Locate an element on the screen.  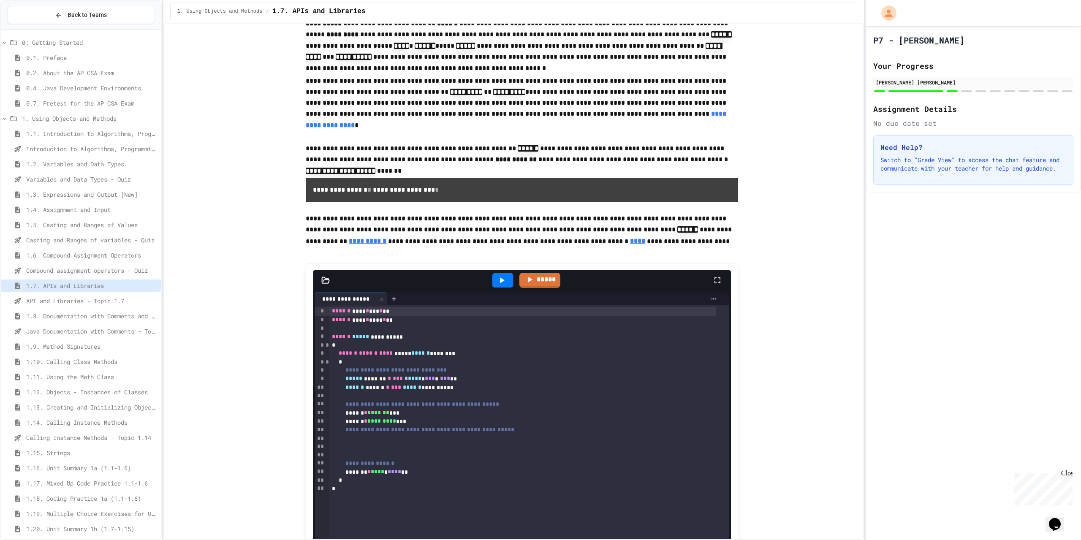
span: 1.12. Objects - Instances of Classes is located at coordinates (92, 392).